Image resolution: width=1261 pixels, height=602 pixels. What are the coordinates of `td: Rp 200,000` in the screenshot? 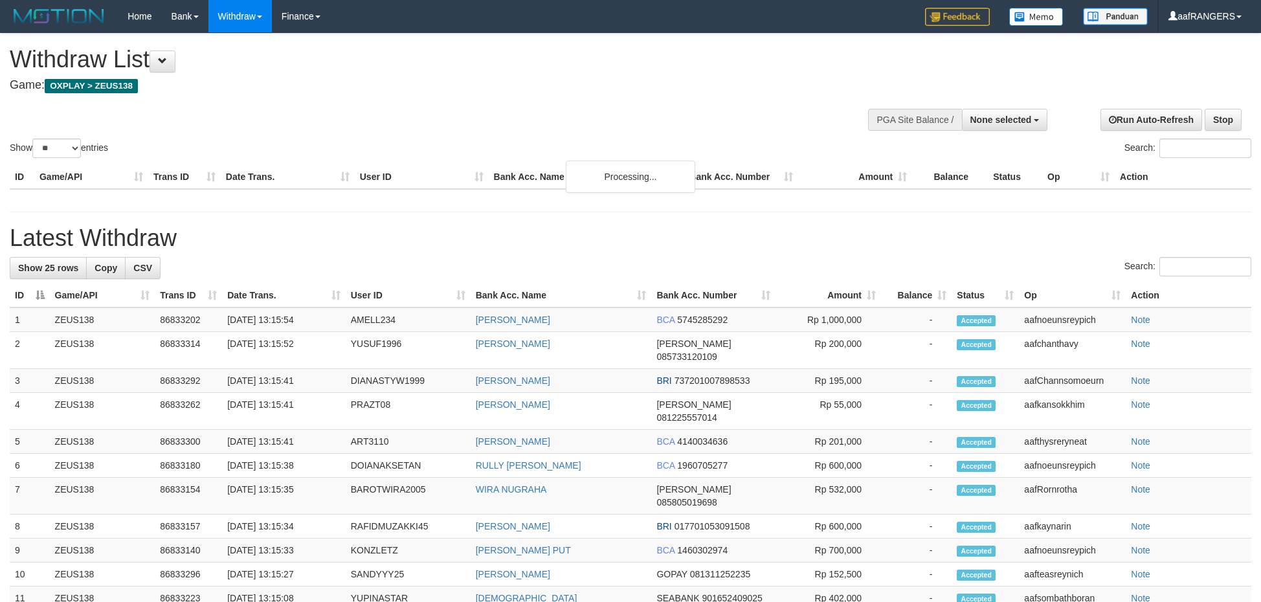 It's located at (828, 350).